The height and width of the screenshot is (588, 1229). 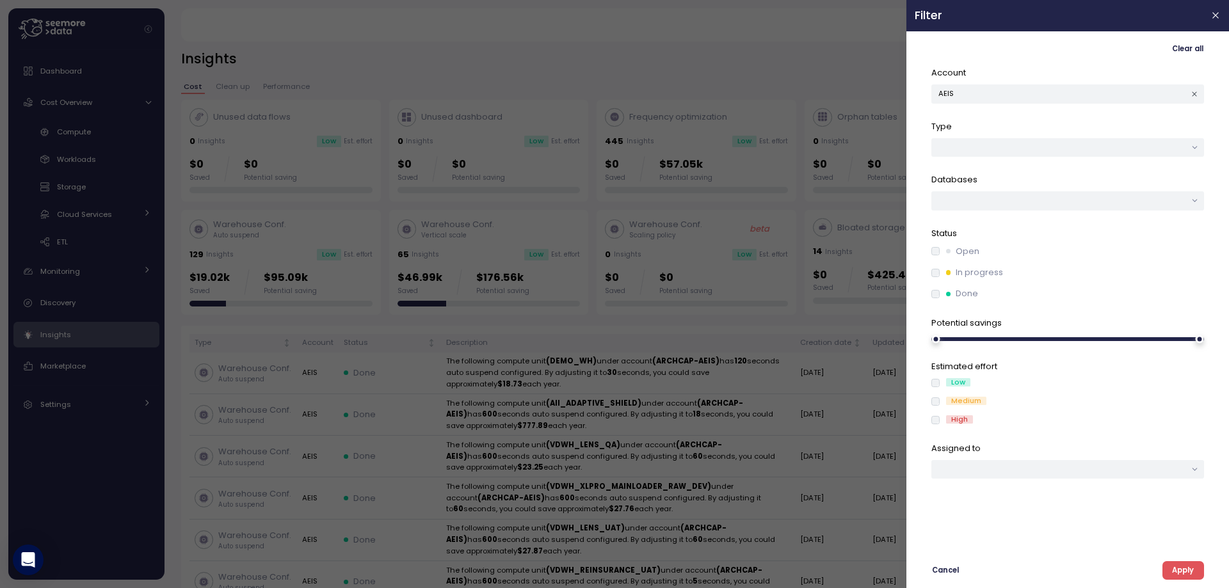 I want to click on button: Clear all, so click(x=1187, y=49).